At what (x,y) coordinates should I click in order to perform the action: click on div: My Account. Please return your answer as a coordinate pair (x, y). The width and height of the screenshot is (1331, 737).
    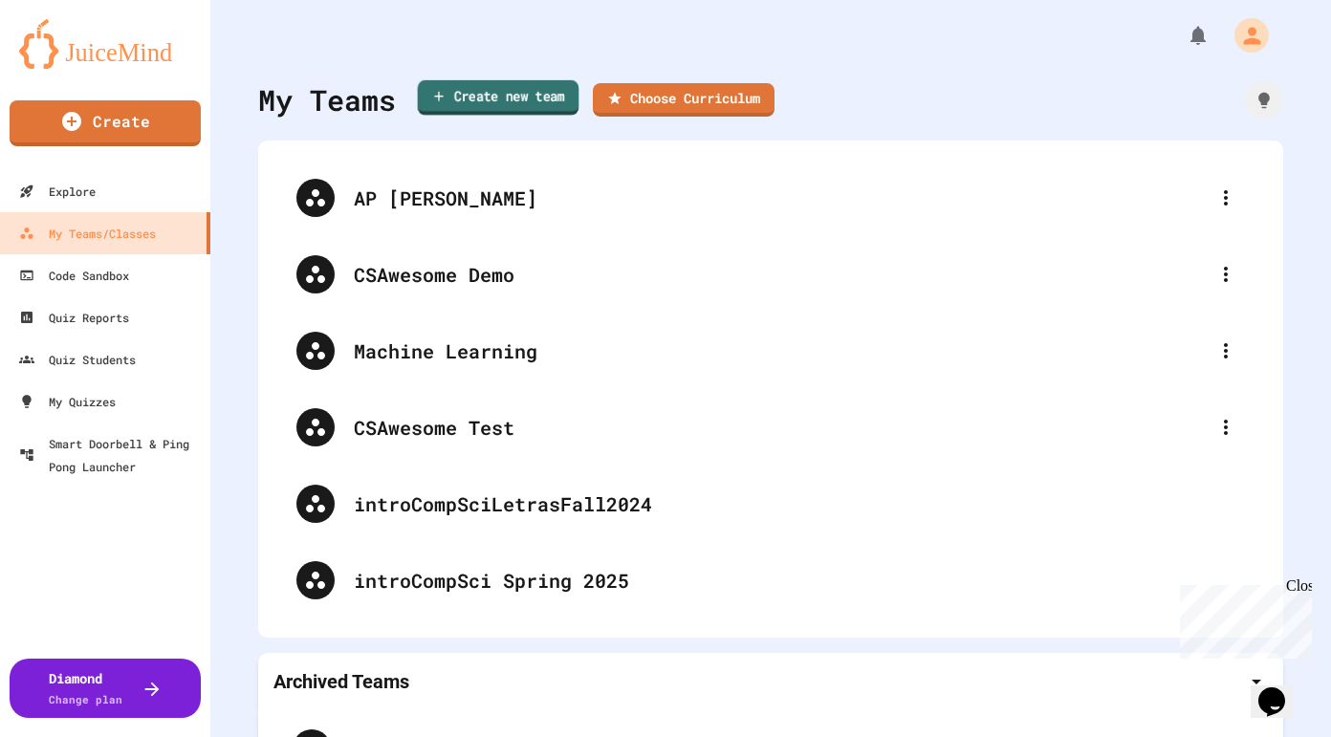
    Looking at the image, I should click on (1244, 35).